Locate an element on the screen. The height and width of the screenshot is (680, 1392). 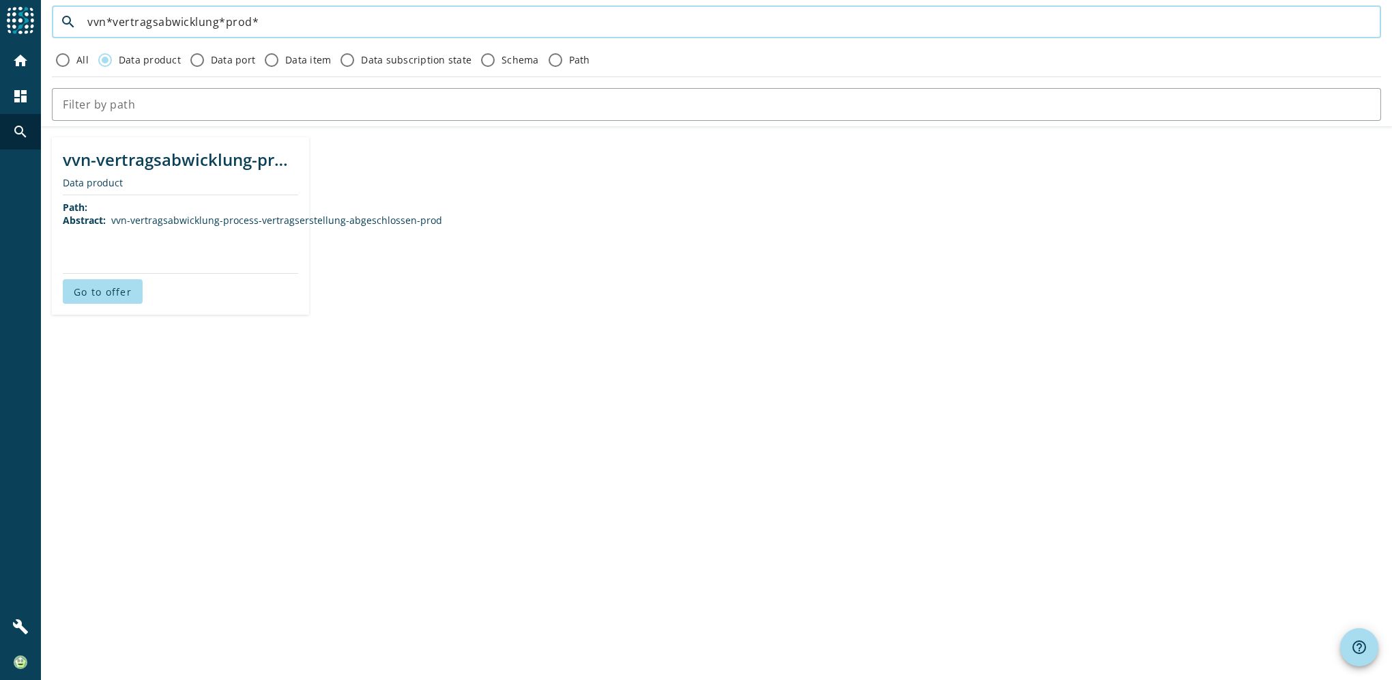
label: Schema is located at coordinates (519, 60).